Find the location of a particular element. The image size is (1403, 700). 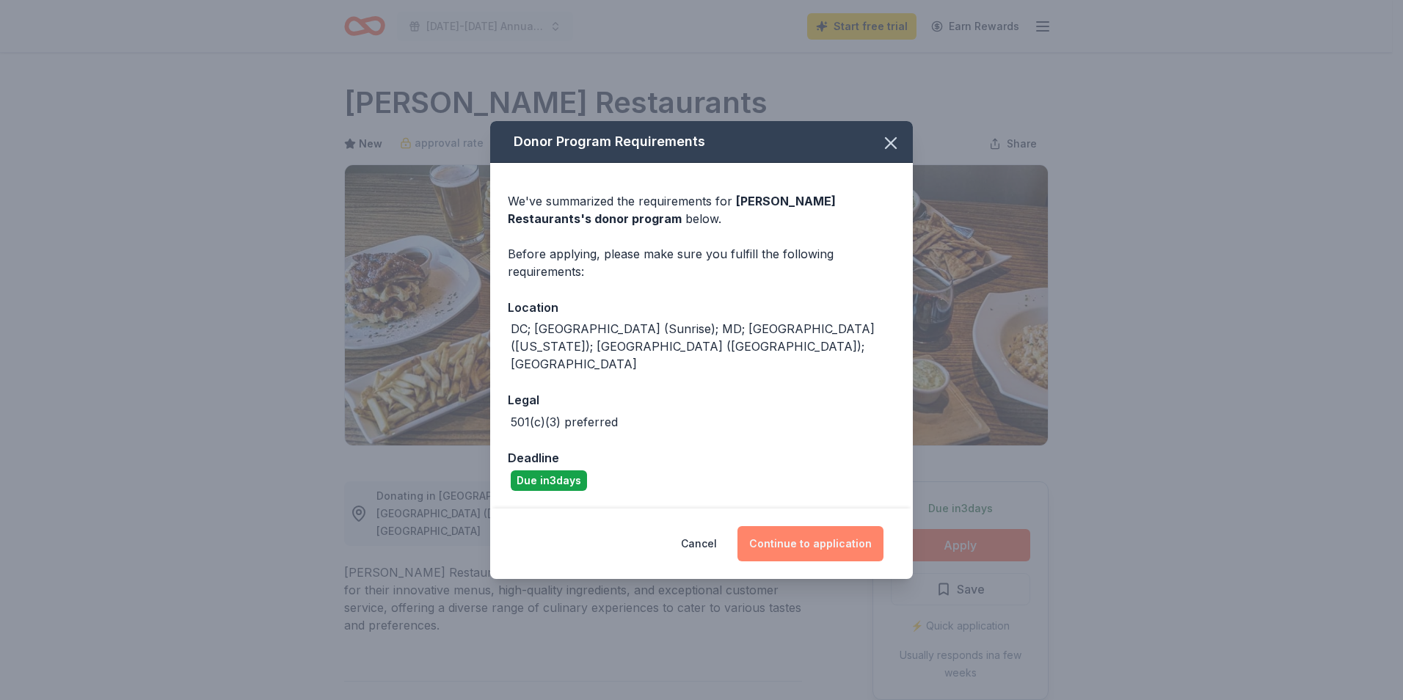

div: We've summarized the requirements for below. is located at coordinates (701, 210).